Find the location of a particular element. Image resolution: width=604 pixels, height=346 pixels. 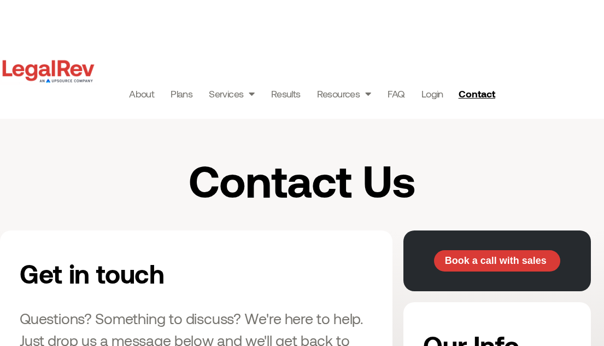

a: Resources is located at coordinates (344, 94).